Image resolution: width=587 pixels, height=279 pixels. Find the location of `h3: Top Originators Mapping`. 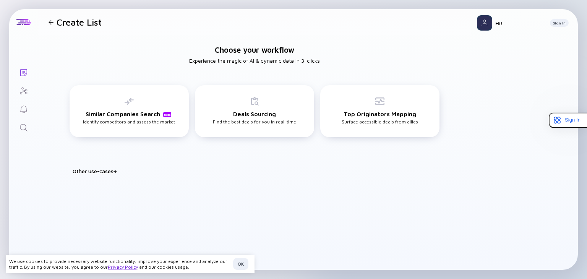

h3: Top Originators Mapping is located at coordinates (380, 114).